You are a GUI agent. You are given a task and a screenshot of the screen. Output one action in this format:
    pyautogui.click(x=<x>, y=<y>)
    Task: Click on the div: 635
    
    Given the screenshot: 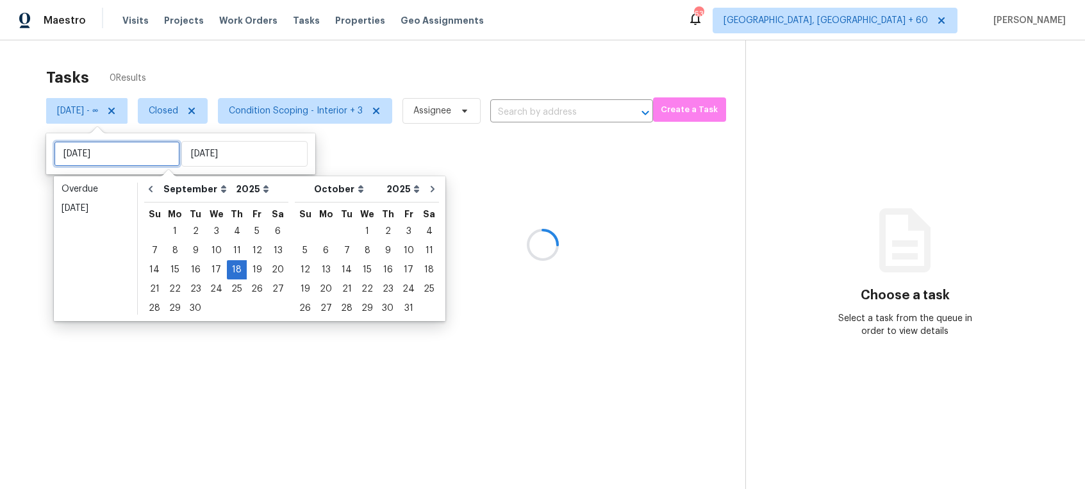 What is the action you would take?
    pyautogui.click(x=698, y=14)
    